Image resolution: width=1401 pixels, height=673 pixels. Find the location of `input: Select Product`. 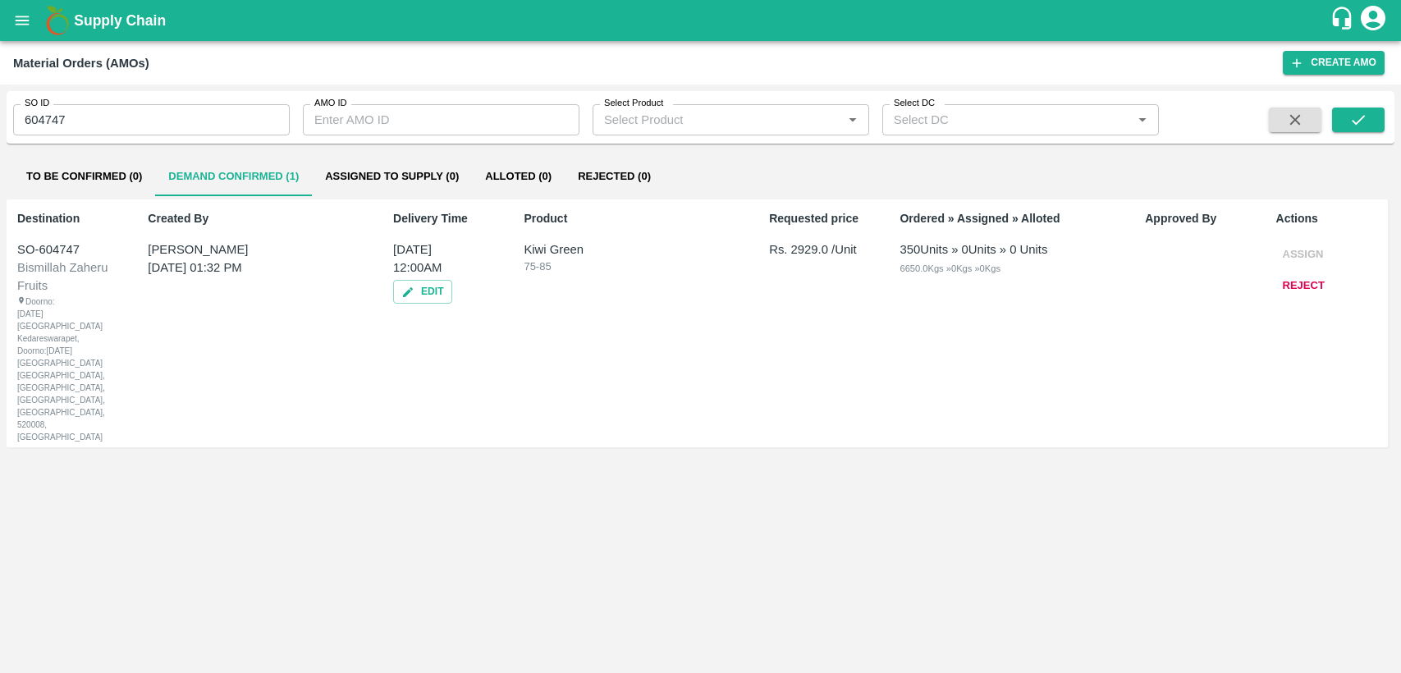

input: Select Product is located at coordinates (717, 120).